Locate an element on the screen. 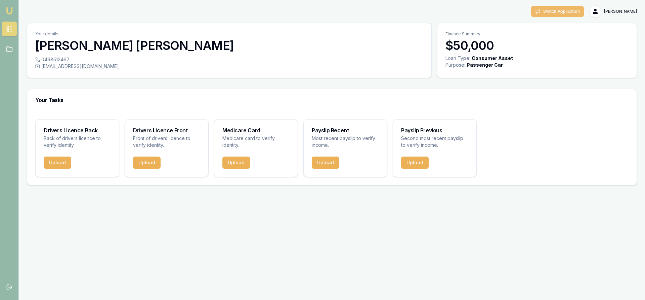 The image size is (645, 300). div: Purpose: is located at coordinates (456, 65).